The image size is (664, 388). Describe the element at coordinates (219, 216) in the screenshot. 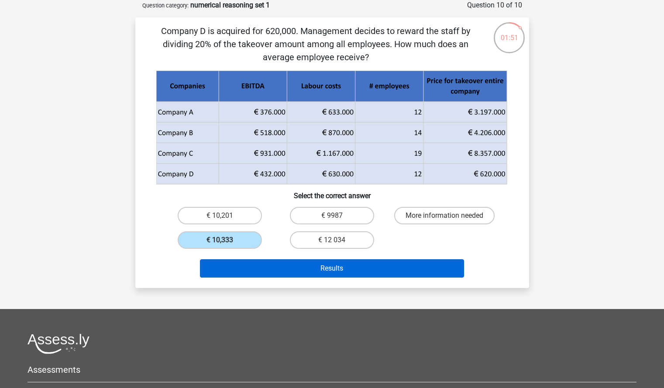

I see `label: € 10,201` at that location.